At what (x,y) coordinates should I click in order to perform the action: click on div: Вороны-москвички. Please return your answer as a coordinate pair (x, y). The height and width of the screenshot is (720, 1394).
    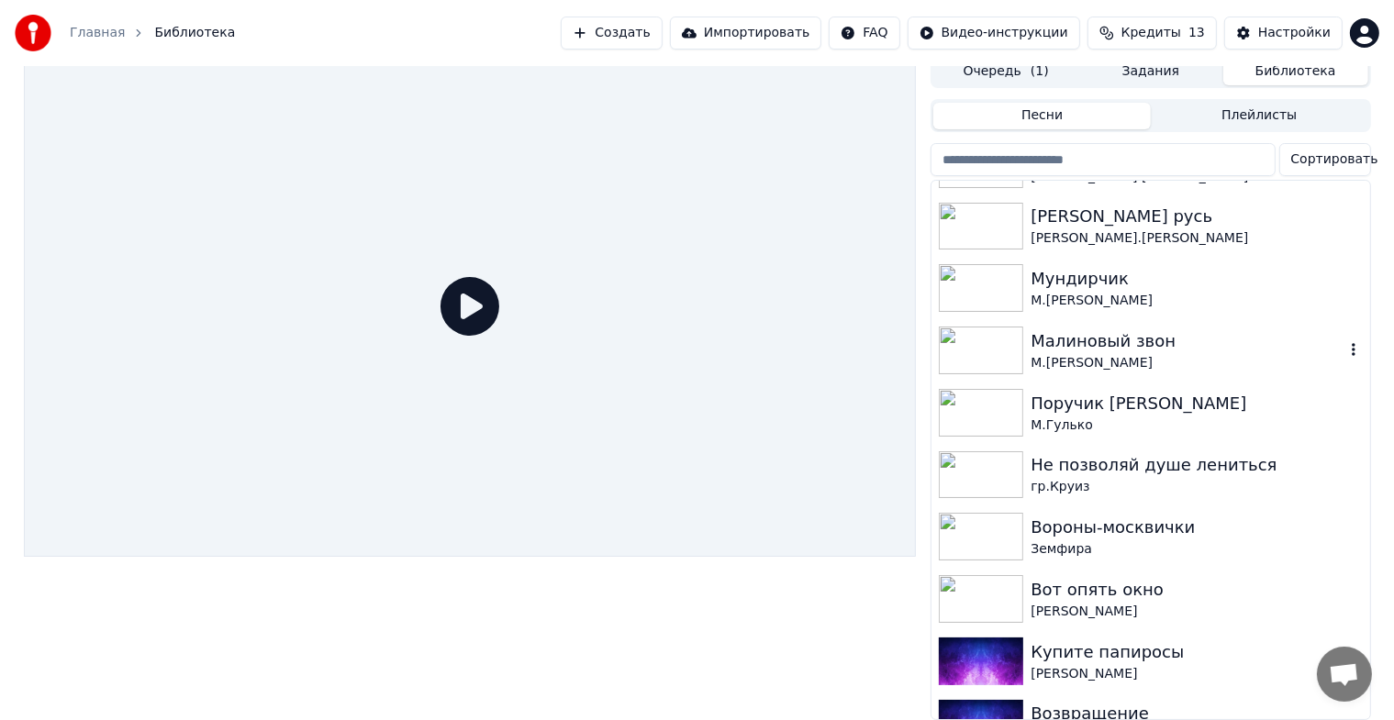
    Looking at the image, I should click on (1196, 528).